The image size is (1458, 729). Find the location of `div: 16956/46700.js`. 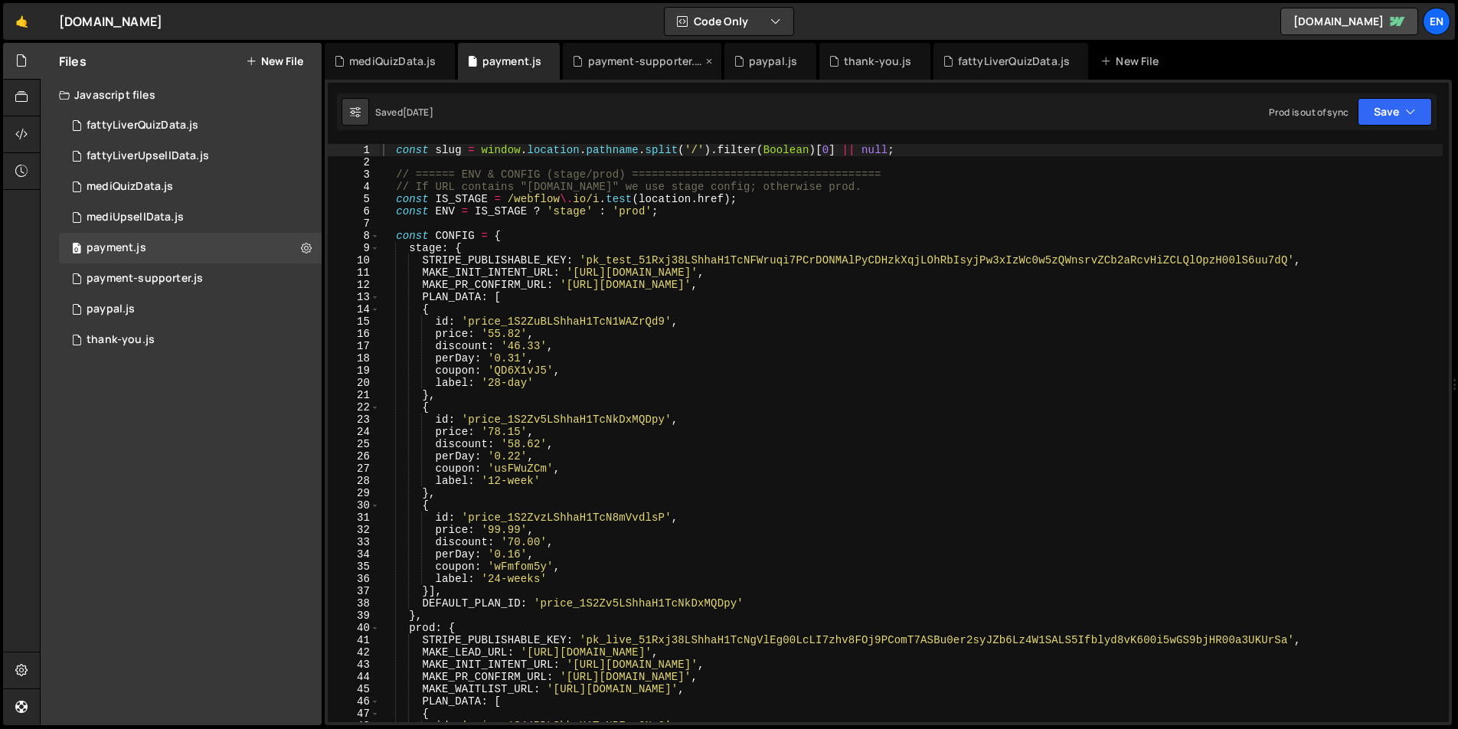

div: 16956/46700.js is located at coordinates (190, 187).